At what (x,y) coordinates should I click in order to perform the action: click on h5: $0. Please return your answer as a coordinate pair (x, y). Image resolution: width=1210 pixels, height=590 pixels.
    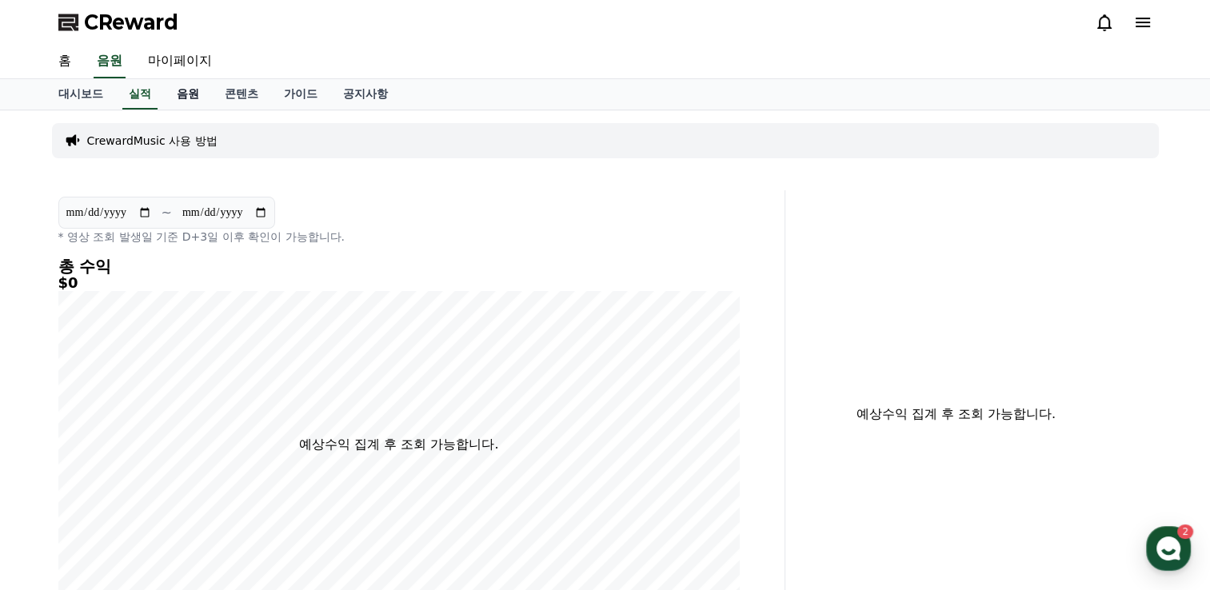
    Looking at the image, I should click on (399, 283).